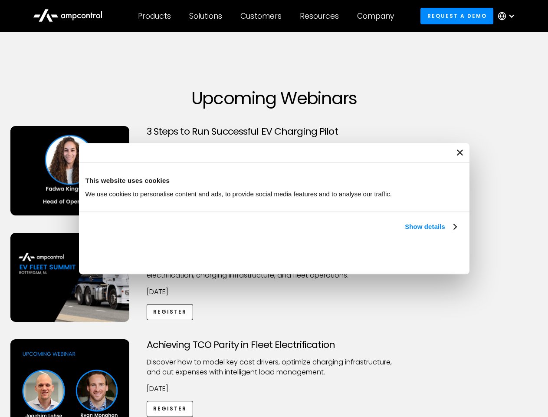 The height and width of the screenshot is (417, 548). What do you see at coordinates (239, 194) in the screenshot?
I see `span: We use cookies to personalise content and ads, to provide social media features and to analyse ou...` at bounding box center [239, 194].